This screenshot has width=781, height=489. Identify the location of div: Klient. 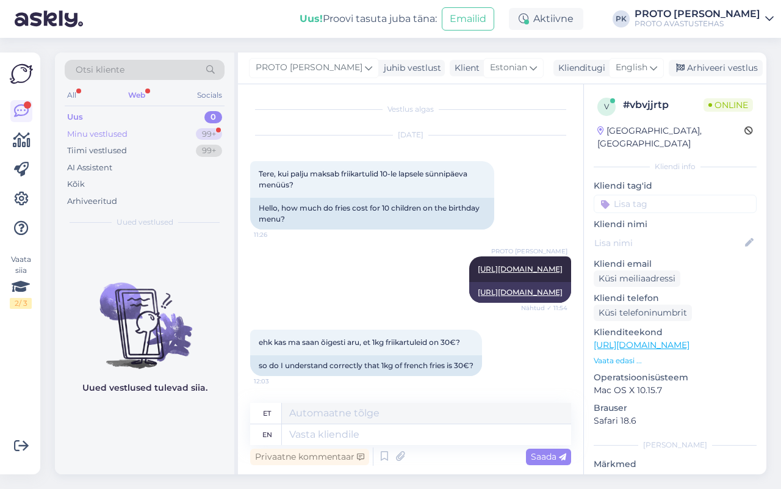
(464, 68).